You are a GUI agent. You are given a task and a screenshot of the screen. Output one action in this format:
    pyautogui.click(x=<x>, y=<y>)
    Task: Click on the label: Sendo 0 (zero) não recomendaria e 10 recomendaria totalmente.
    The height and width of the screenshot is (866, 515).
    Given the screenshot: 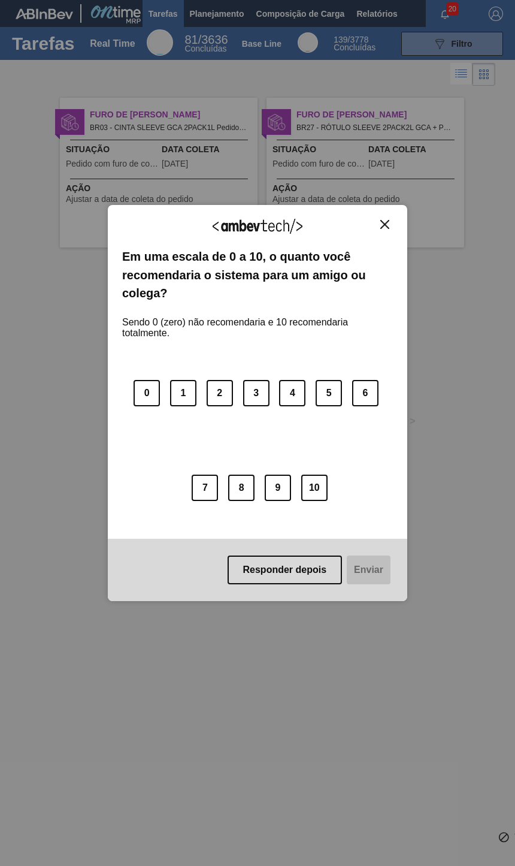 What is the action you would take?
    pyautogui.click(x=258, y=320)
    